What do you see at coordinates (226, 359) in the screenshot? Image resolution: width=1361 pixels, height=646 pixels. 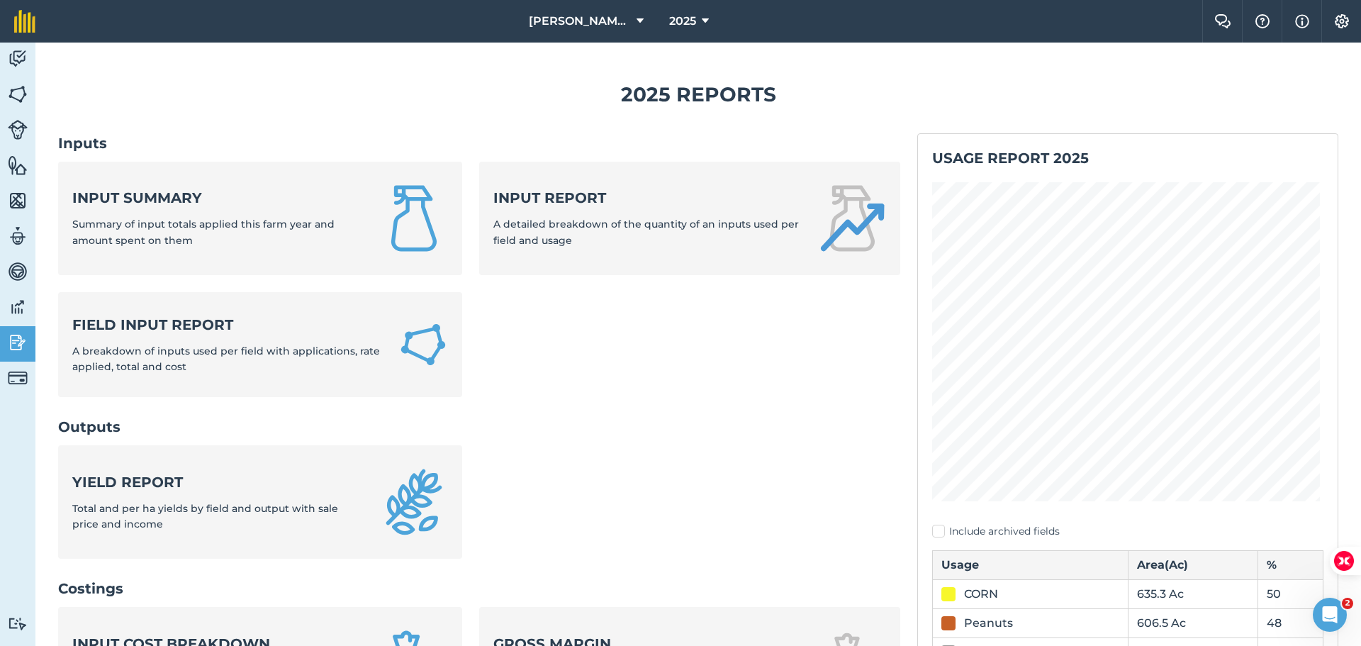 I see `span: A breakdown of inputs used per field with applications, rate applied, total and cost` at bounding box center [226, 359].